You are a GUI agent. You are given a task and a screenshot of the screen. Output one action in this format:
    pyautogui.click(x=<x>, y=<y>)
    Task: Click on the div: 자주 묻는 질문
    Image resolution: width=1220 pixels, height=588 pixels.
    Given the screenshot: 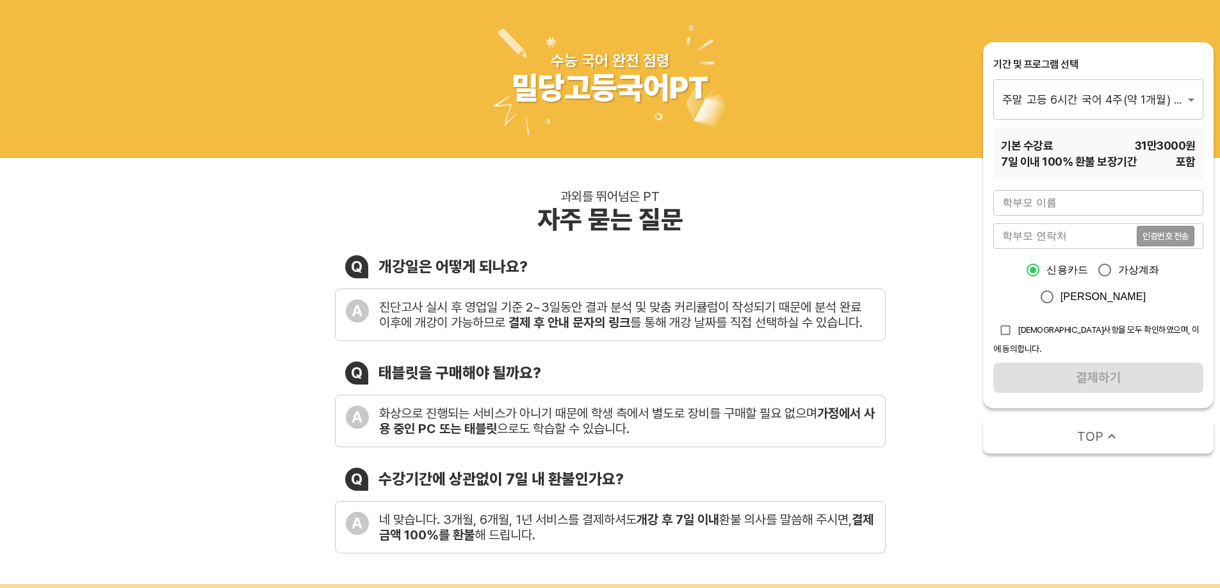 What is the action you would take?
    pyautogui.click(x=610, y=220)
    